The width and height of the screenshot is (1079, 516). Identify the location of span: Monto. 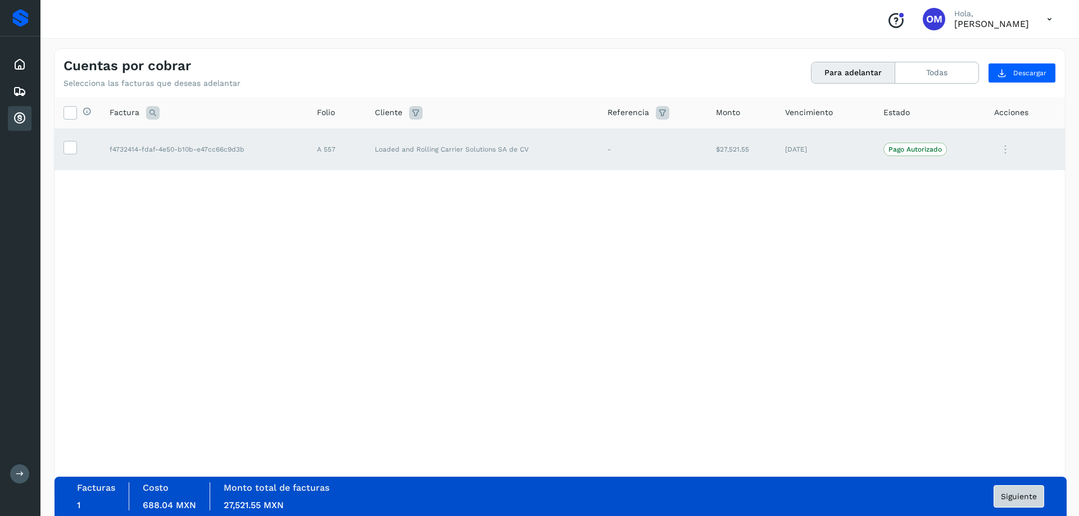
(728, 112).